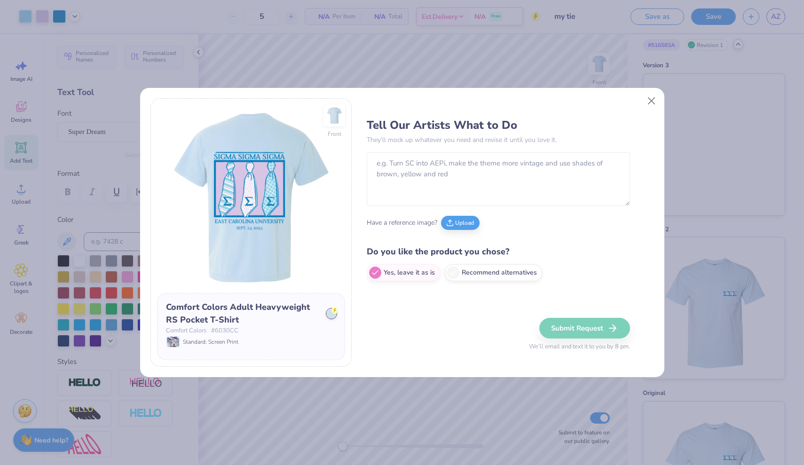 This screenshot has width=804, height=465. I want to click on img: Standard: Screen Print, so click(173, 342).